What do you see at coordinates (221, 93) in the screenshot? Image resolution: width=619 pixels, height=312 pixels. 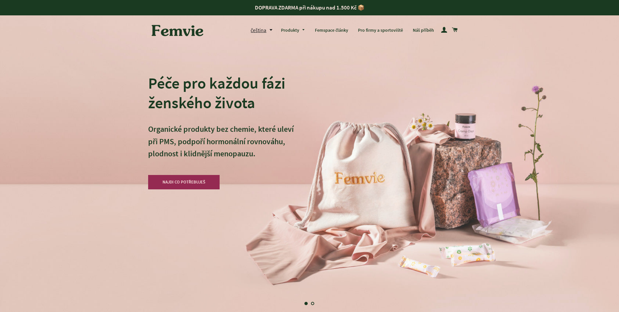 I see `h2: Péče pro každou fázi ženského života` at bounding box center [221, 93].